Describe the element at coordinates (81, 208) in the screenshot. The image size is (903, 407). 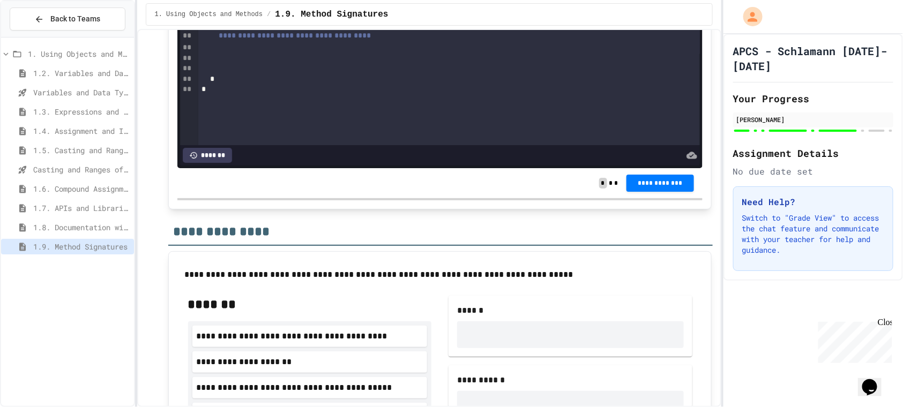
I see `span: 1.7. APIs and Libraries` at that location.